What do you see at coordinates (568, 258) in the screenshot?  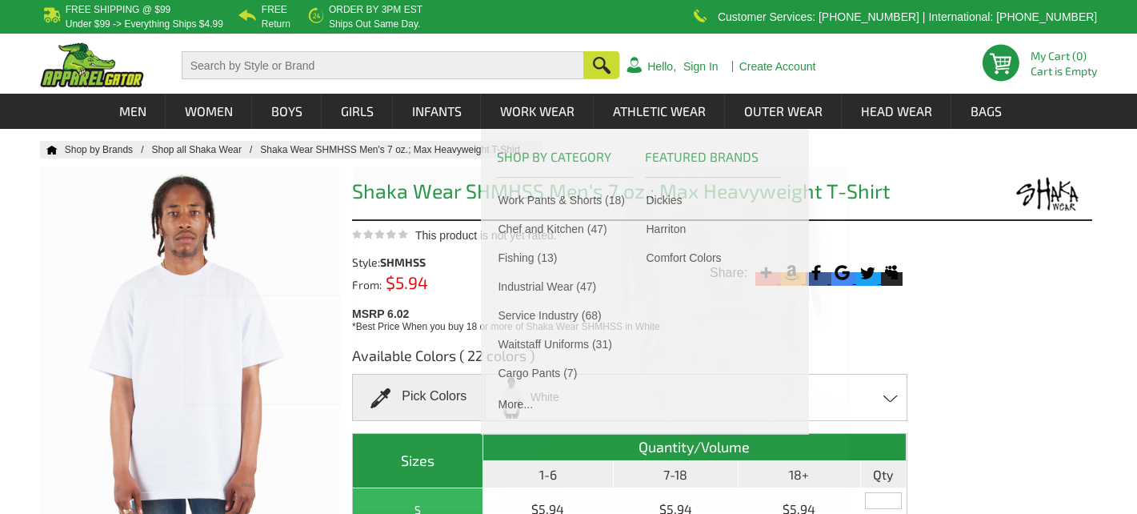 I see `a: Fishing (13)` at bounding box center [568, 258].